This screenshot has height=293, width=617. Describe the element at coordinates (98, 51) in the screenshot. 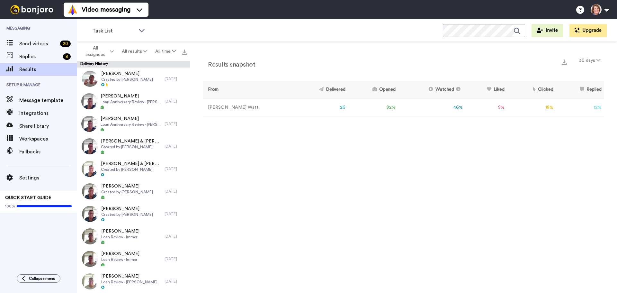

I see `button: All assignees` at that location.